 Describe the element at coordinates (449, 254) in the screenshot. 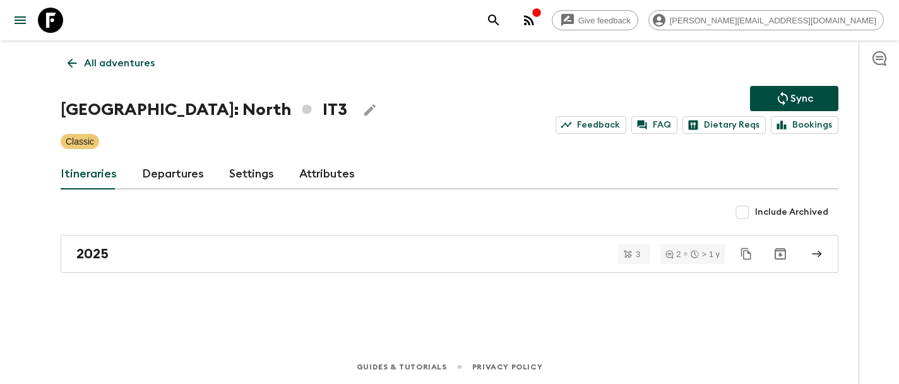

I see `a: 2025` at that location.